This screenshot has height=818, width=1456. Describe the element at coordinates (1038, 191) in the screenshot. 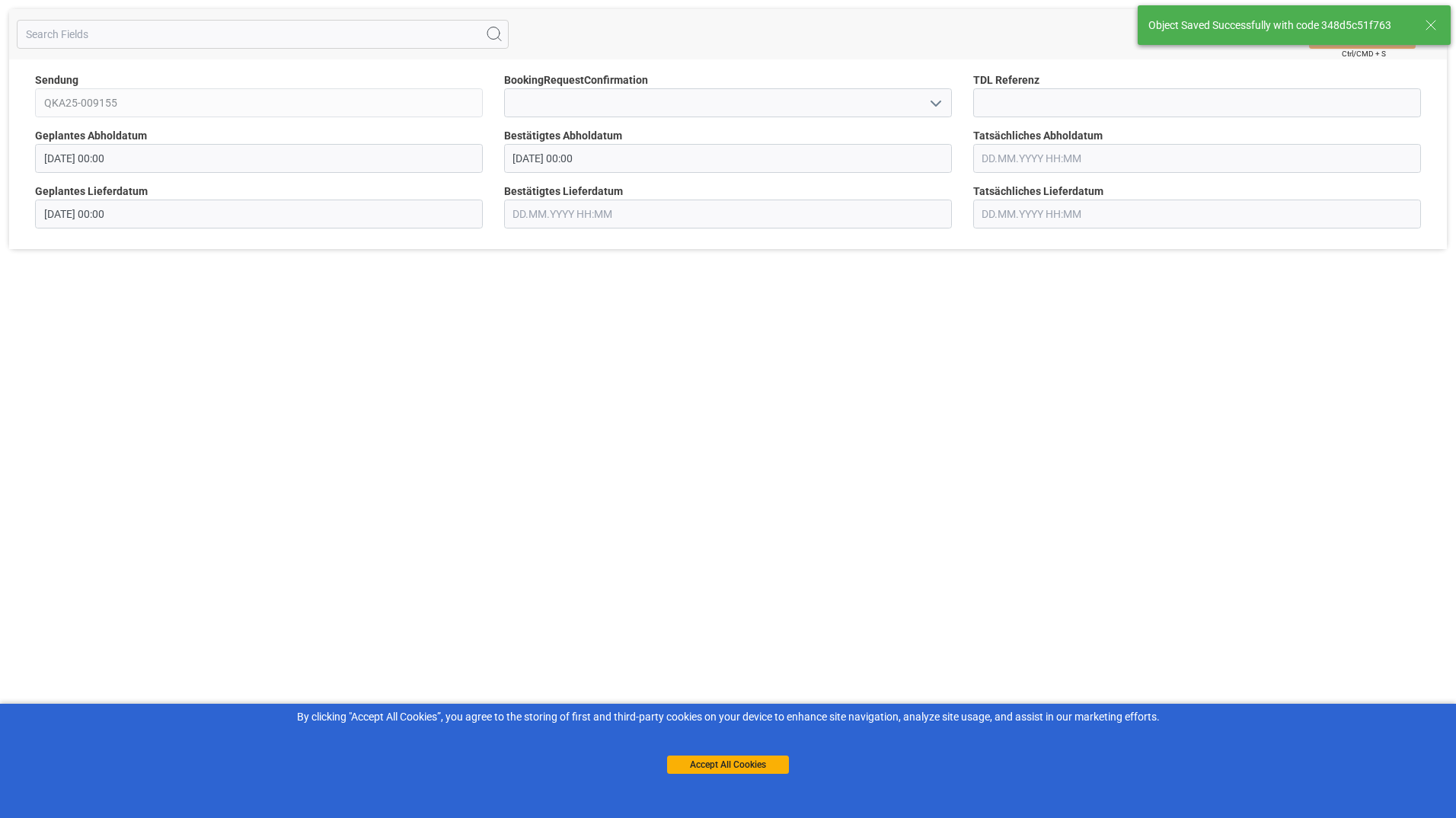

I see `span: Tatsächliches Lieferdatum` at that location.